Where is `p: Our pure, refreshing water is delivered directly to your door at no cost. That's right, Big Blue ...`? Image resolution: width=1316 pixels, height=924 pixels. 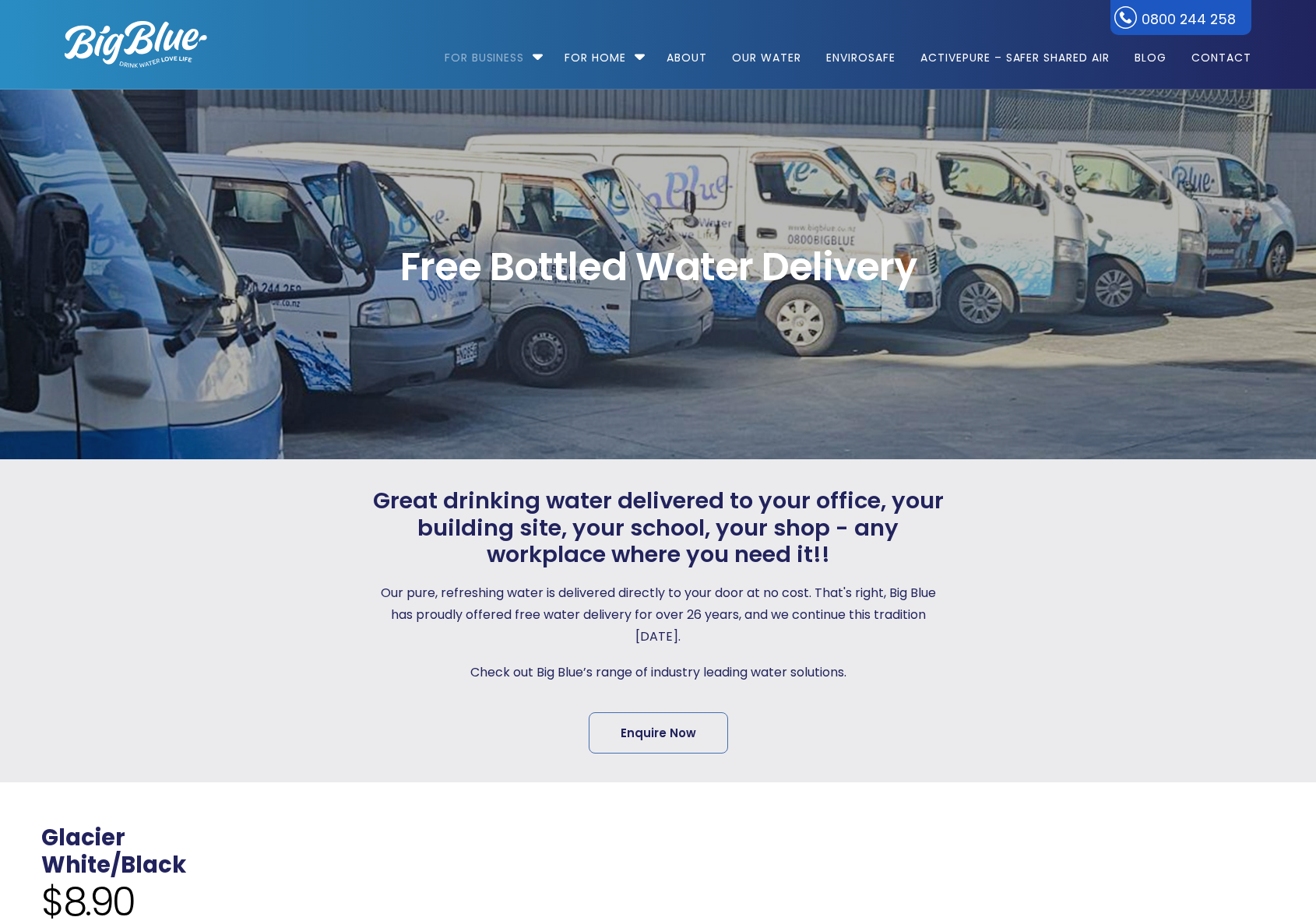
p: Our pure, refreshing water is delivered directly to your door at no cost. That's right, Big Blue ... is located at coordinates (658, 615).